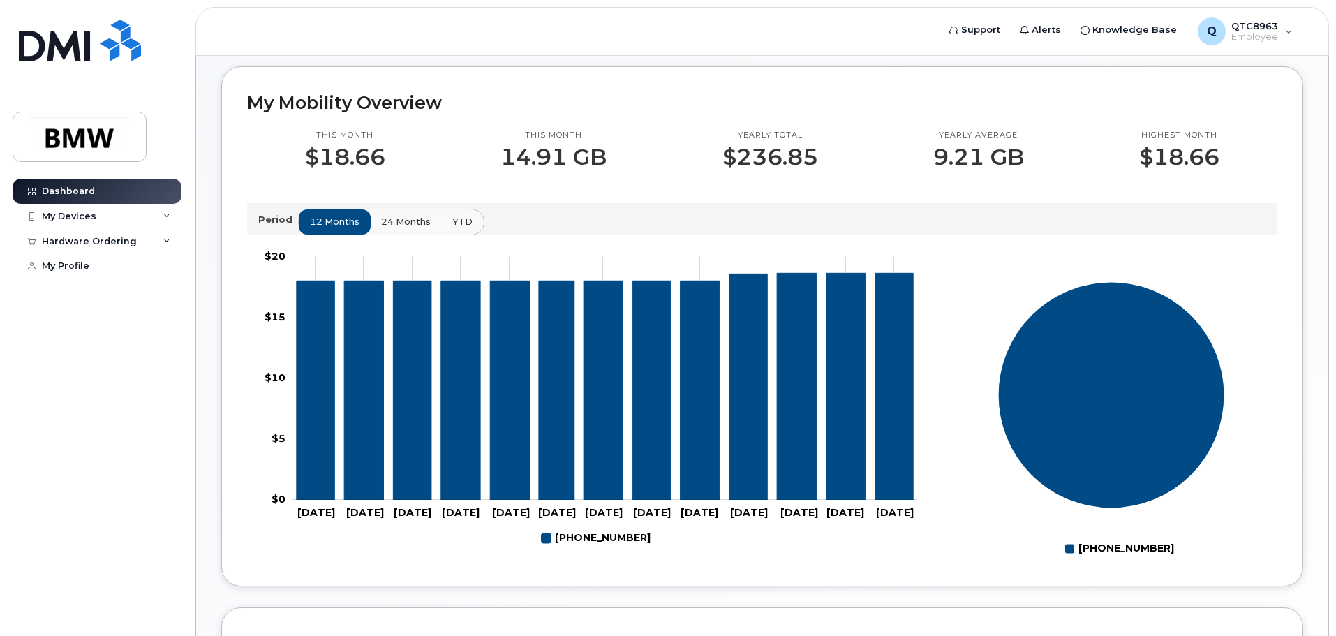 This screenshot has height=636, width=1336. What do you see at coordinates (770, 157) in the screenshot?
I see `p: $236.85` at bounding box center [770, 157].